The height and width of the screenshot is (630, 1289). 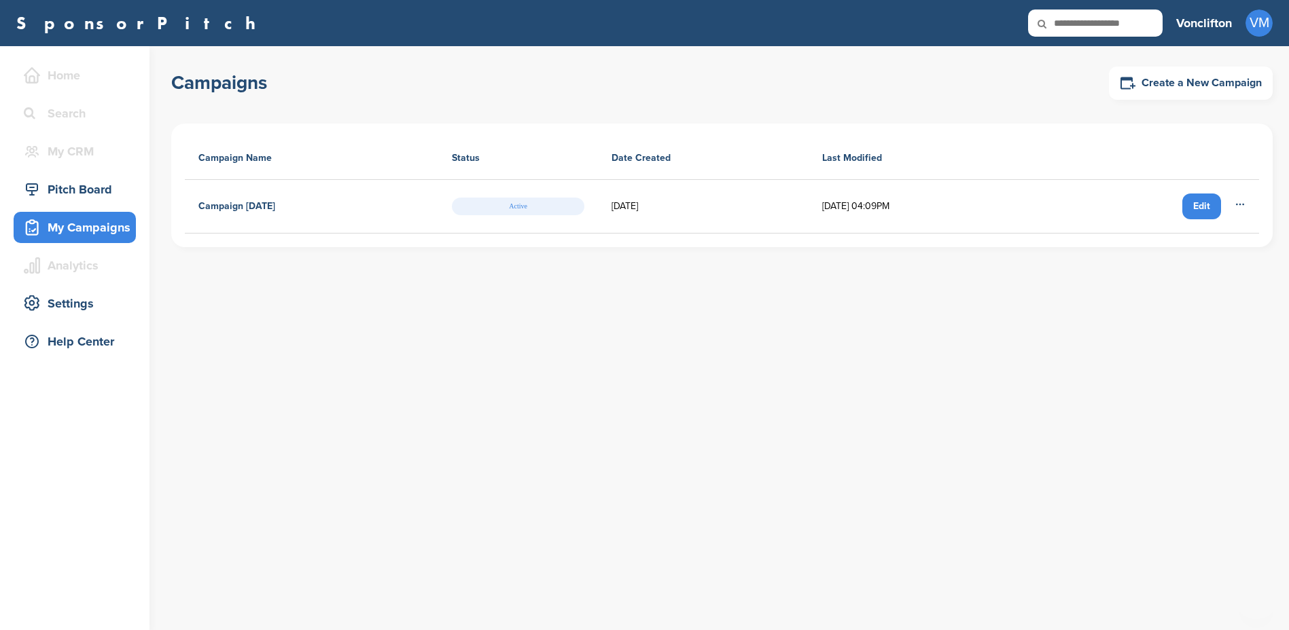 What do you see at coordinates (75, 152) in the screenshot?
I see `a: My CRM` at bounding box center [75, 152].